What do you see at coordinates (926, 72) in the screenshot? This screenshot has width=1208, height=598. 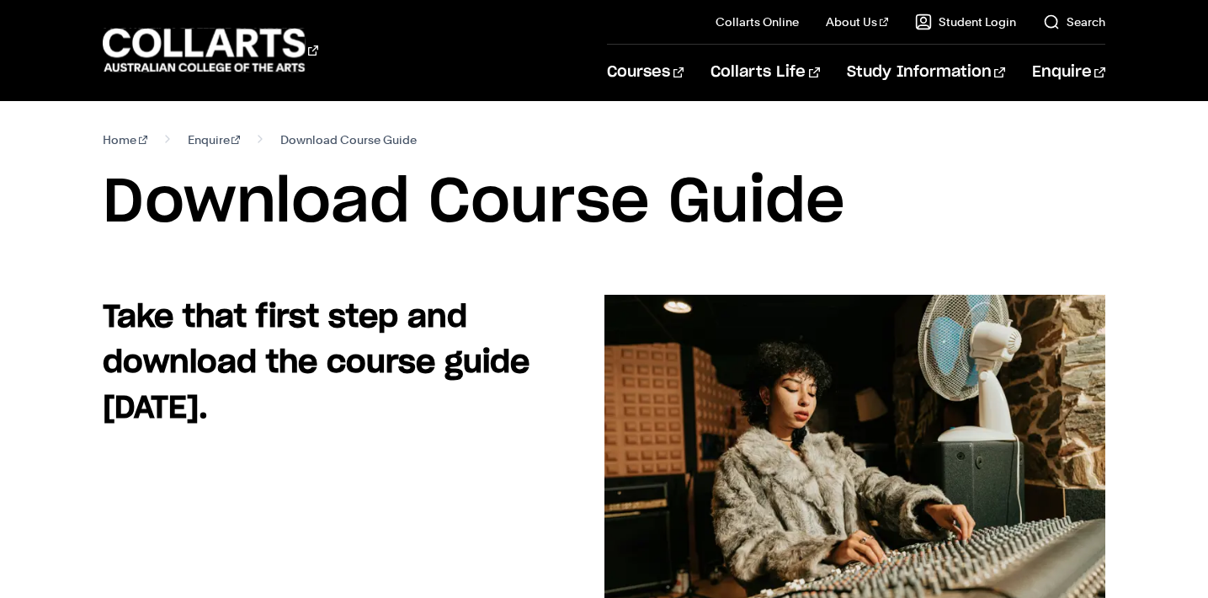 I see `a: Study Information` at bounding box center [926, 72].